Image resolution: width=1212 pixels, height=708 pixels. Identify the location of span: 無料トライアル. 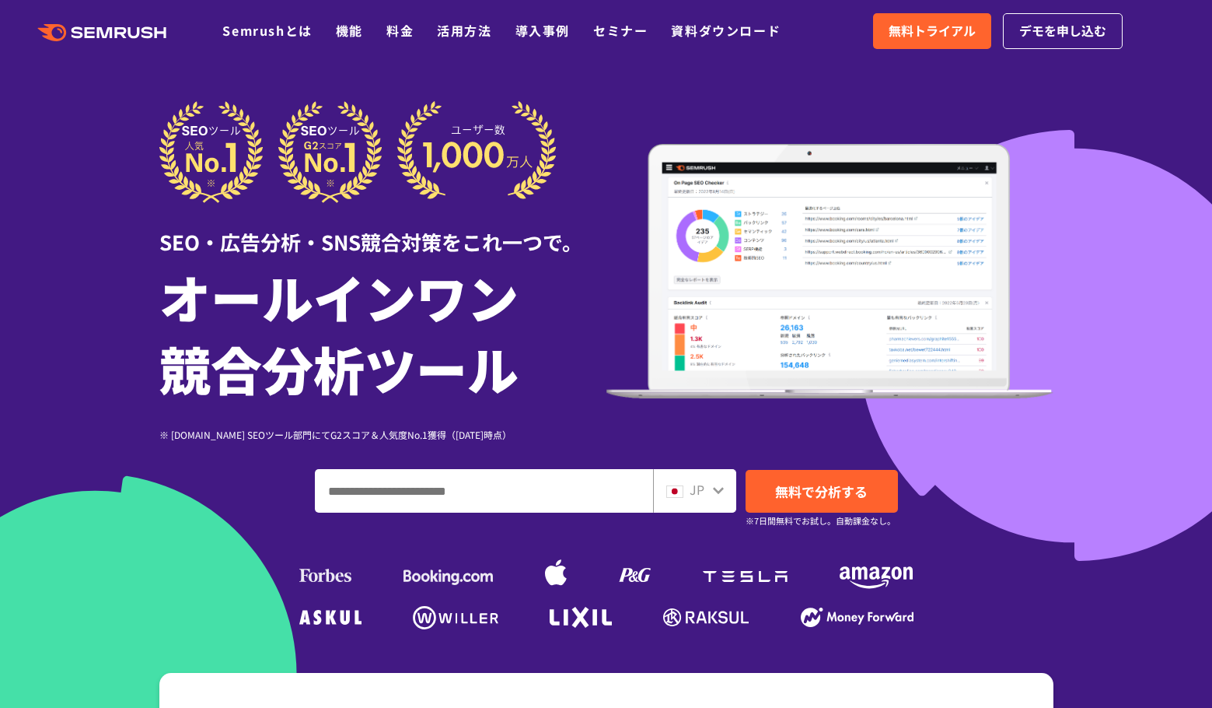
(932, 31).